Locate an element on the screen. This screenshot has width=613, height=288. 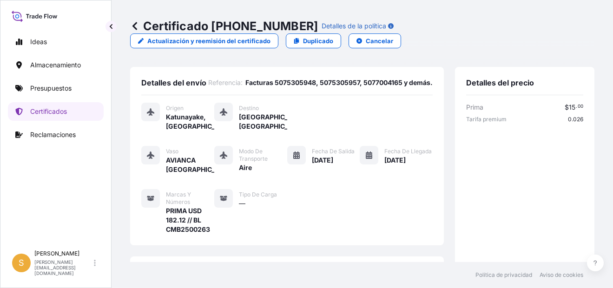
a: Actualización y reemisión del certificado is located at coordinates (204, 41).